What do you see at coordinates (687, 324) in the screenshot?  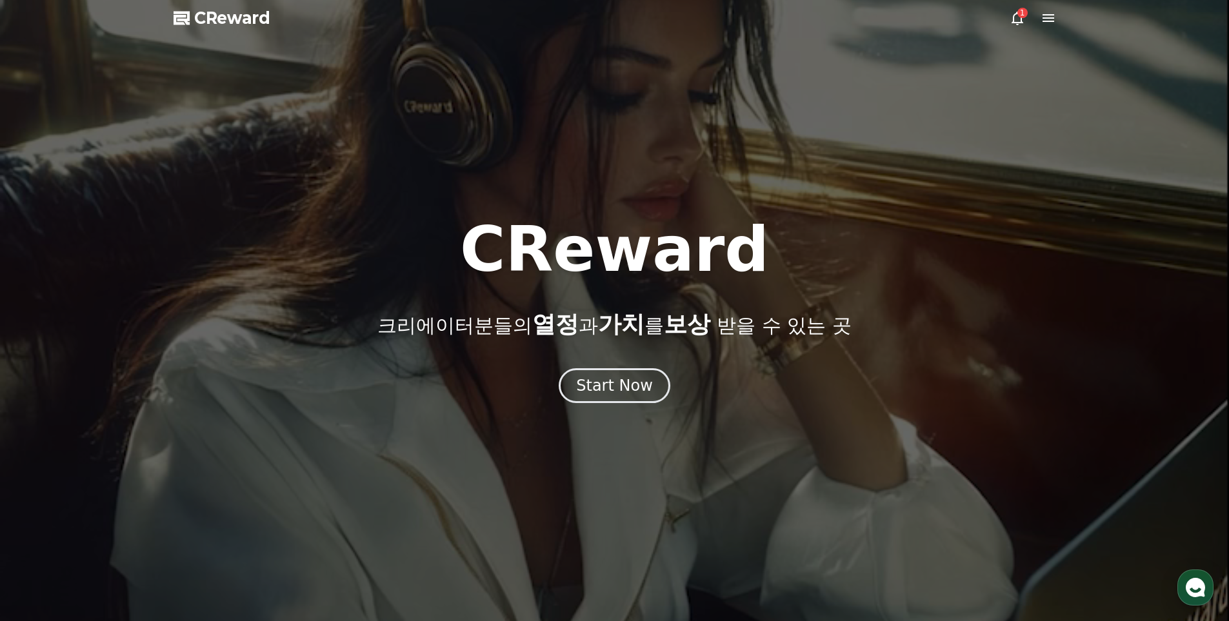 I see `span: 보상` at bounding box center [687, 324].